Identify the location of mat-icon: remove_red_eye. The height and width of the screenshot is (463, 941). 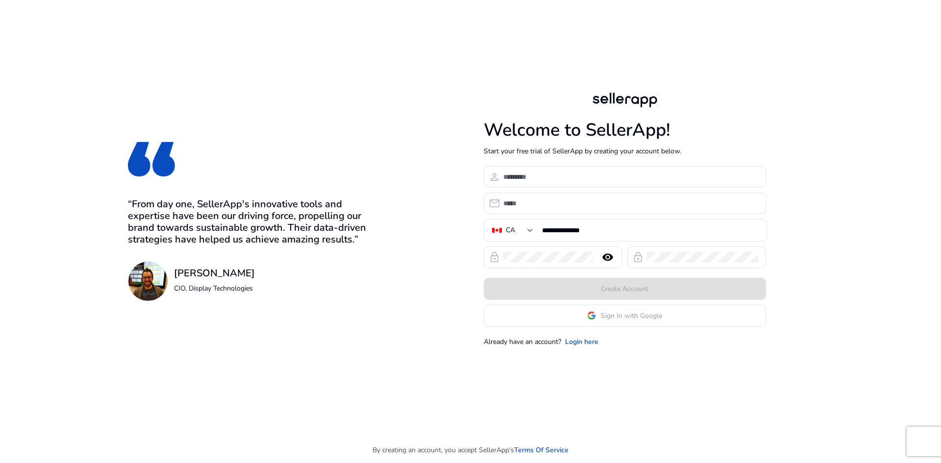
(607, 257).